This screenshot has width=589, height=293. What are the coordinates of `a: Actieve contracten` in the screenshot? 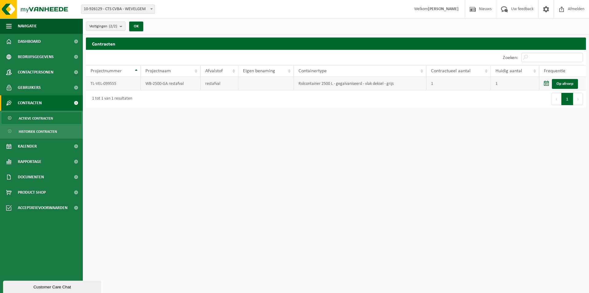 It's located at (41, 118).